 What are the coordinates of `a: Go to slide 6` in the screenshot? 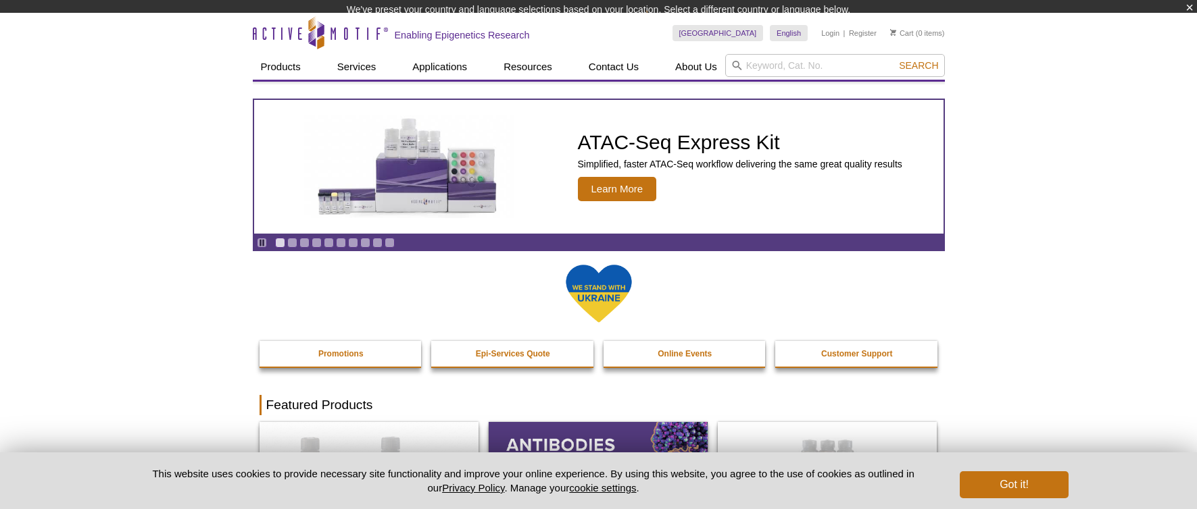 It's located at (341, 243).